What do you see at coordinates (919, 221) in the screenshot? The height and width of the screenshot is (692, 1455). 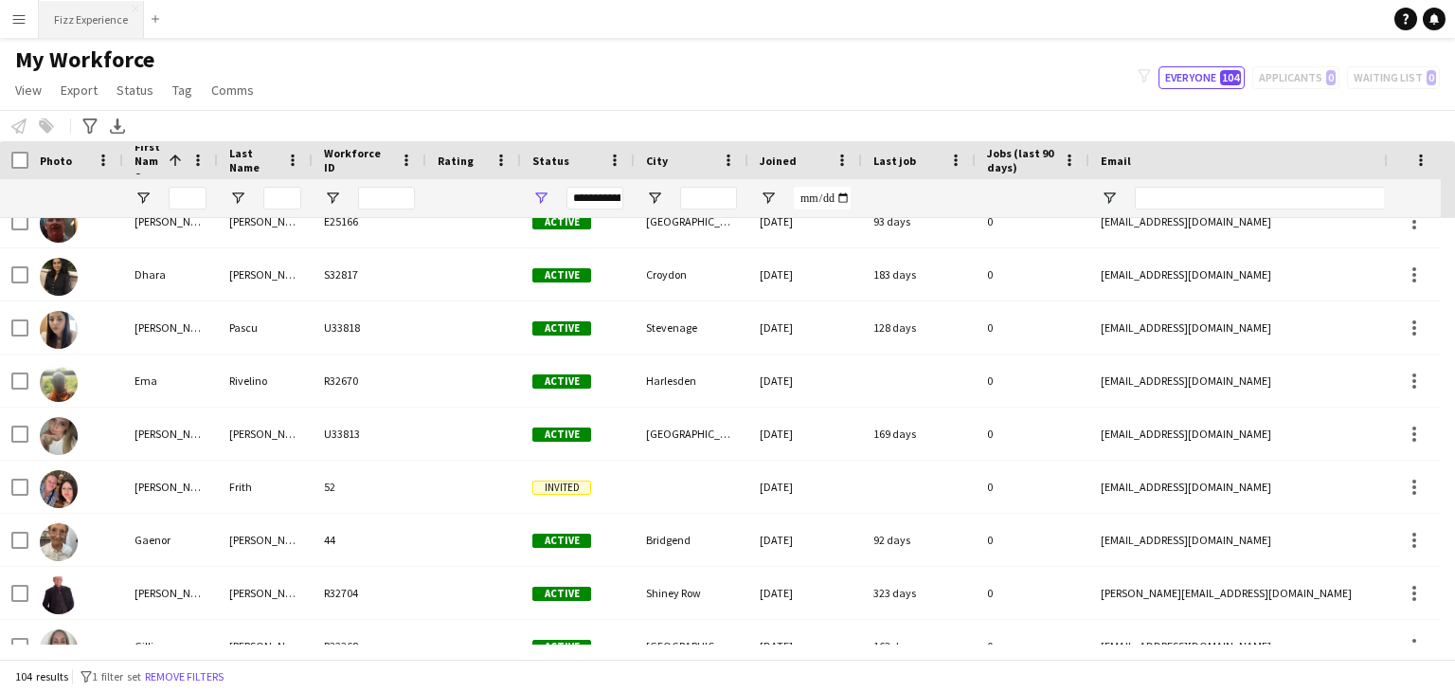 I see `div: 93 days` at bounding box center [919, 221].